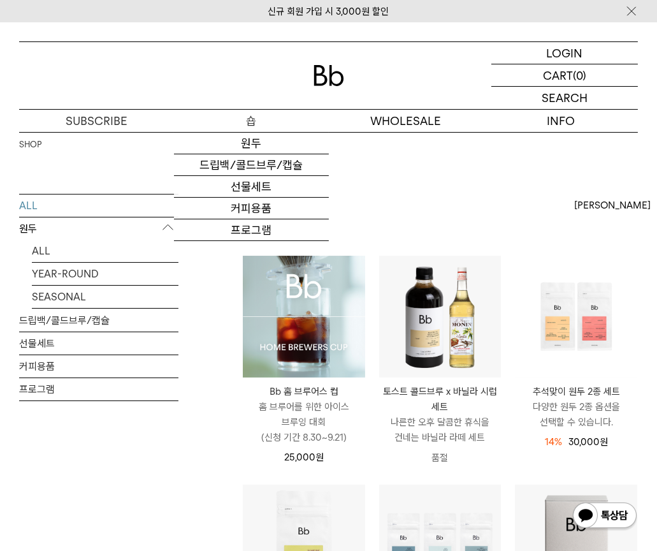  Describe the element at coordinates (576, 317) in the screenshot. I see `a: 추석맞이 원두 2종 세트` at that location.